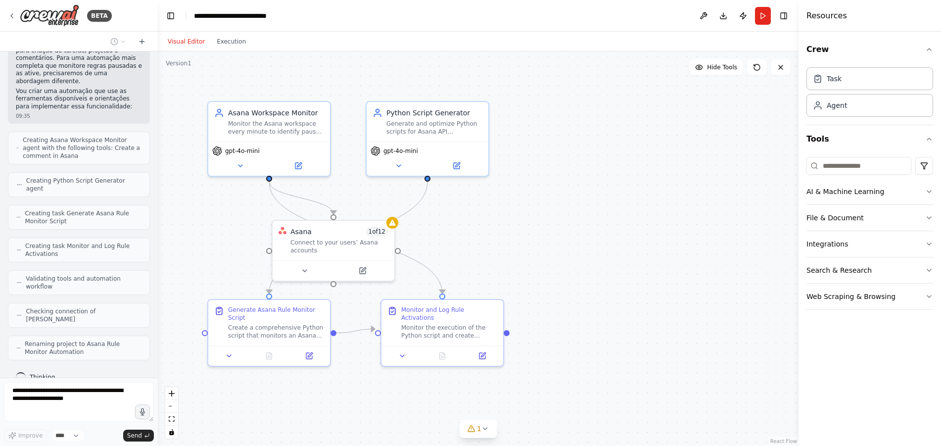 The image size is (941, 446). I want to click on button: zoom out, so click(172, 406).